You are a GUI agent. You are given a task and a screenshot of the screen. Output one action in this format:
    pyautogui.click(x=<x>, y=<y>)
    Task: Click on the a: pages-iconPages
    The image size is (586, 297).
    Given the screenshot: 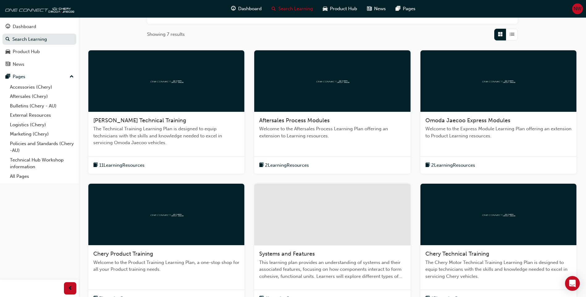 What is the action you would take?
    pyautogui.click(x=405, y=9)
    